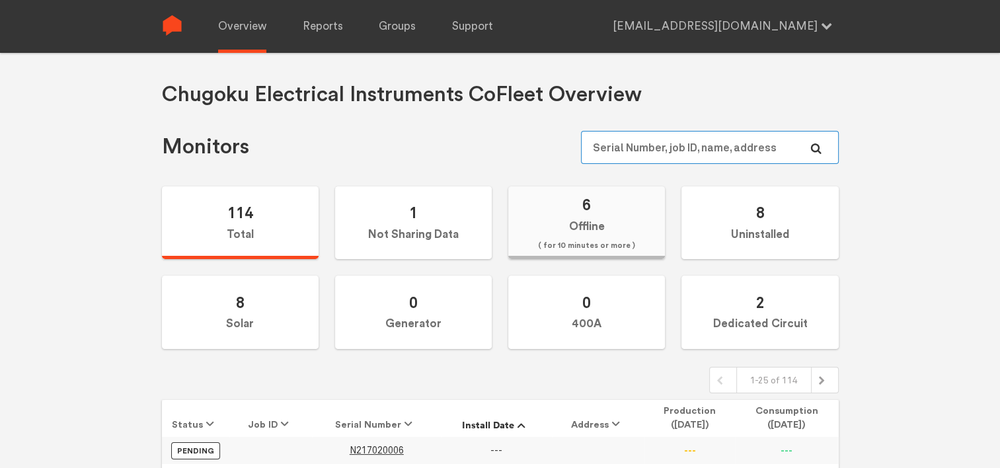 The image size is (1000, 468). I want to click on label: Pending, so click(196, 451).